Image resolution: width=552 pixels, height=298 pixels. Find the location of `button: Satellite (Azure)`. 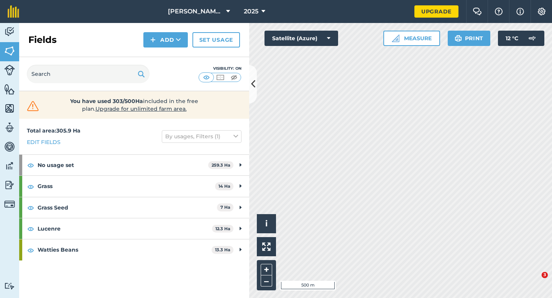

button: Satellite (Azure) is located at coordinates (301, 38).